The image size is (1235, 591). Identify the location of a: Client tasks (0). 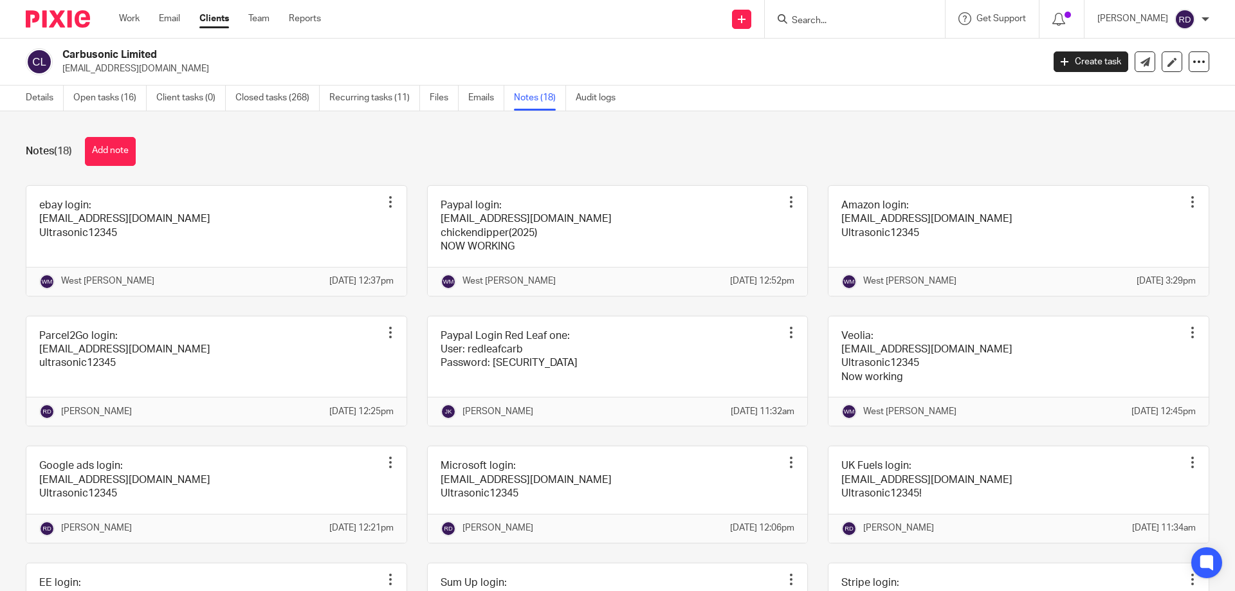
(191, 98).